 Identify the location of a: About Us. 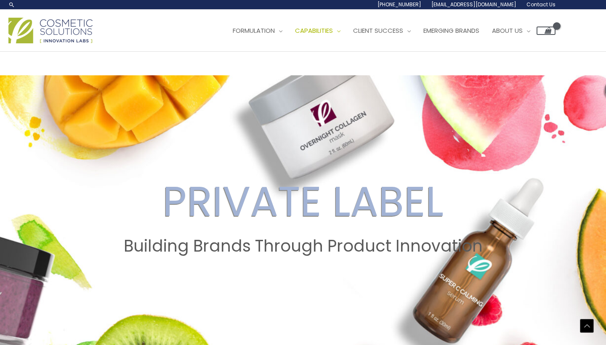
(511, 31).